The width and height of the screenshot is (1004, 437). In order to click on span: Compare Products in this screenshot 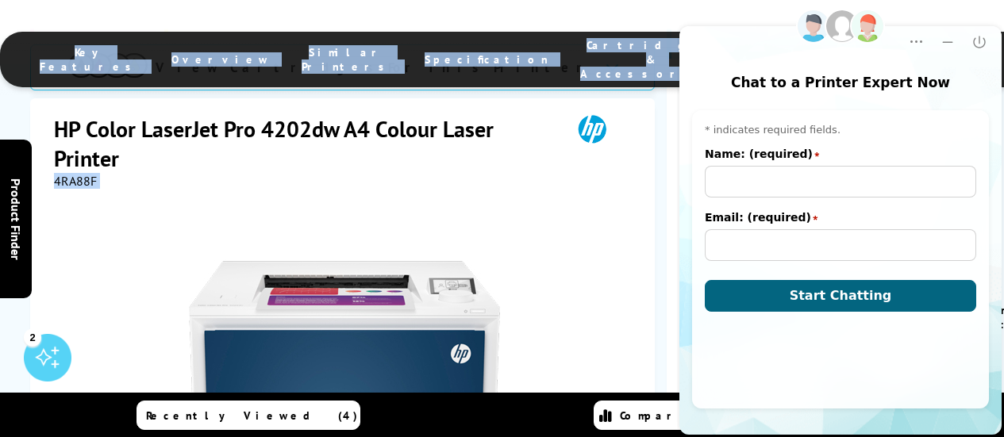, I will do `click(716, 416)`.